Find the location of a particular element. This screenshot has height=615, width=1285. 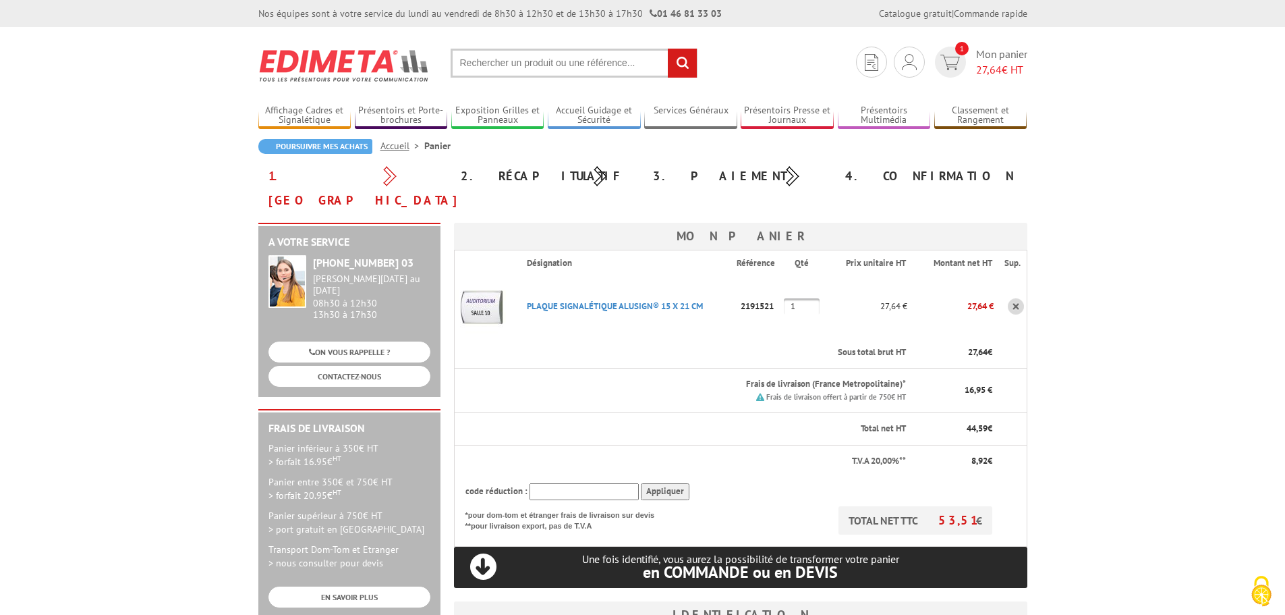

small: Frais de livraison offert à partir de 750€ HT is located at coordinates (836, 397).